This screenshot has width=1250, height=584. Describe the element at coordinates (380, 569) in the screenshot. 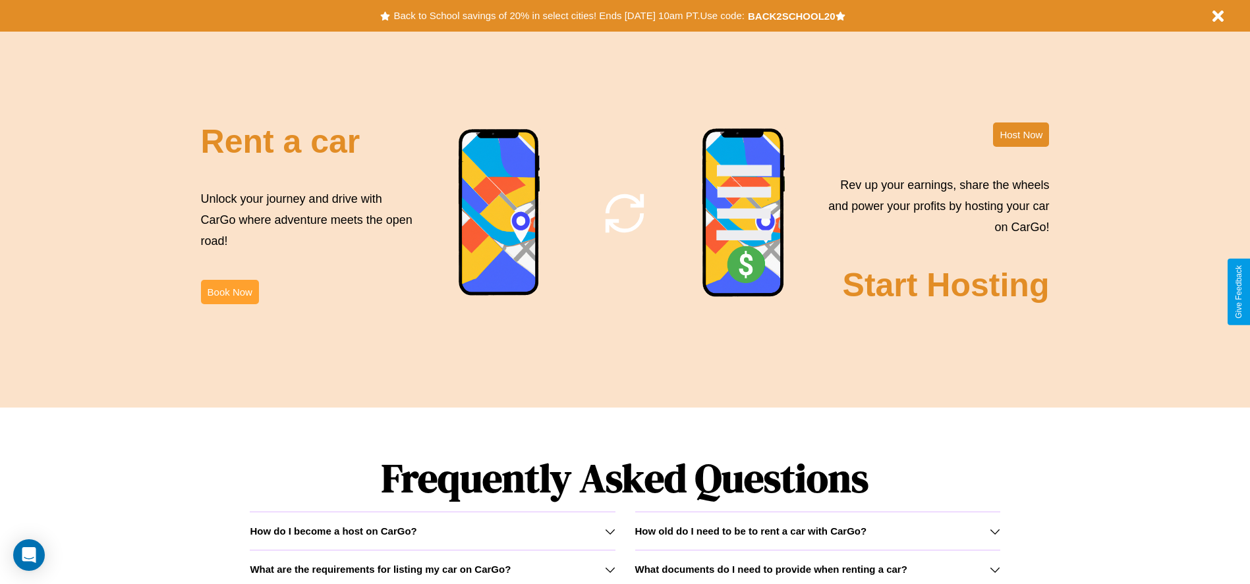

I see `h3: What are the requirements for listing my car on CarGo?` at that location.